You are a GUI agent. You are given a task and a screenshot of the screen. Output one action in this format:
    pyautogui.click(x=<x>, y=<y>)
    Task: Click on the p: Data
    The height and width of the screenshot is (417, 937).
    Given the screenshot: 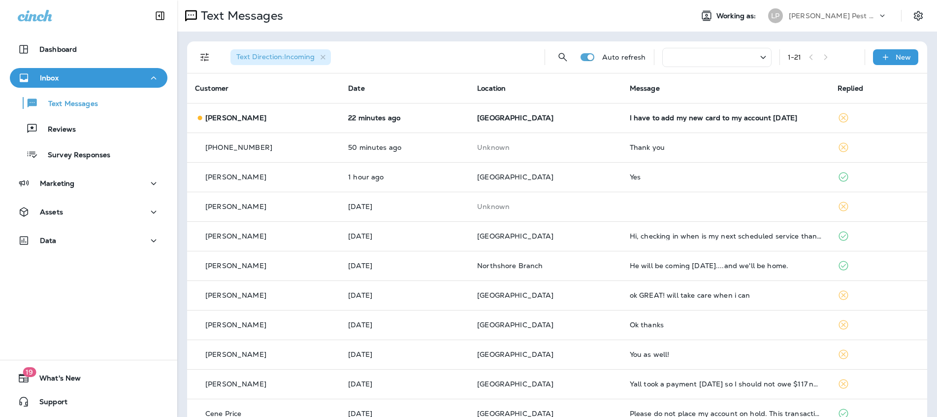 What is the action you would take?
    pyautogui.click(x=48, y=240)
    